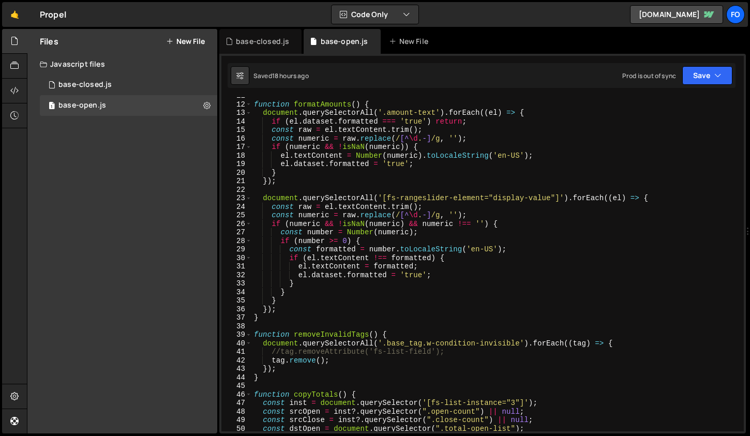 This screenshot has height=436, width=750. Describe the element at coordinates (236, 207) in the screenshot. I see `div: 24` at that location.